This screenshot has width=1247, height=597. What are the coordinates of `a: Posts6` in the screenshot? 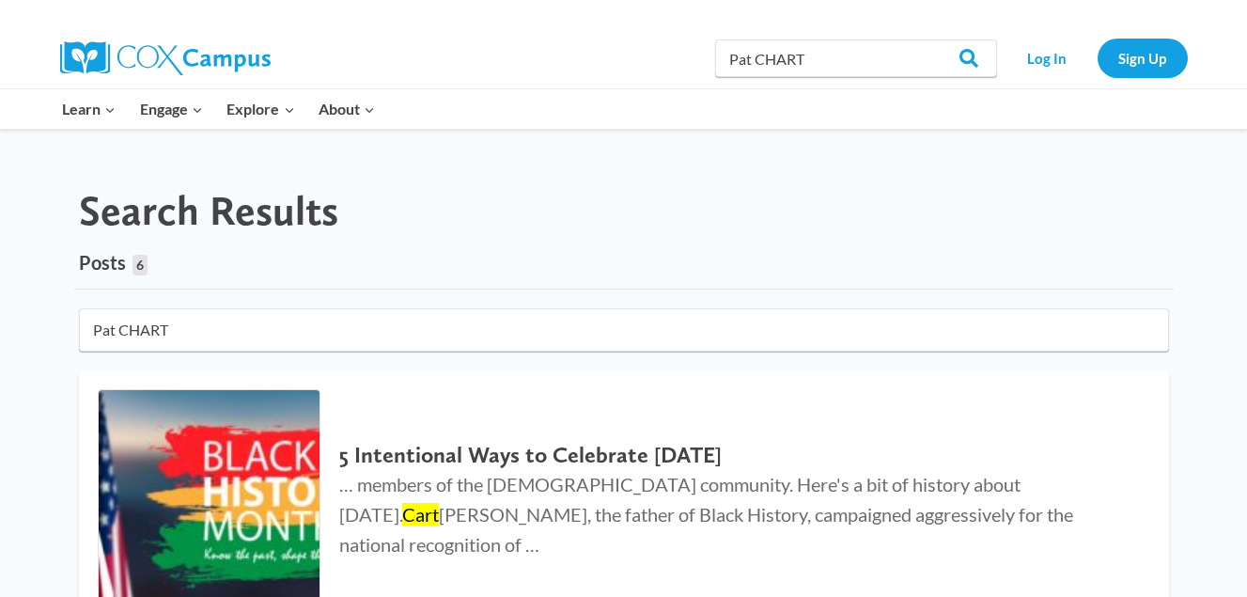 It's located at (113, 262).